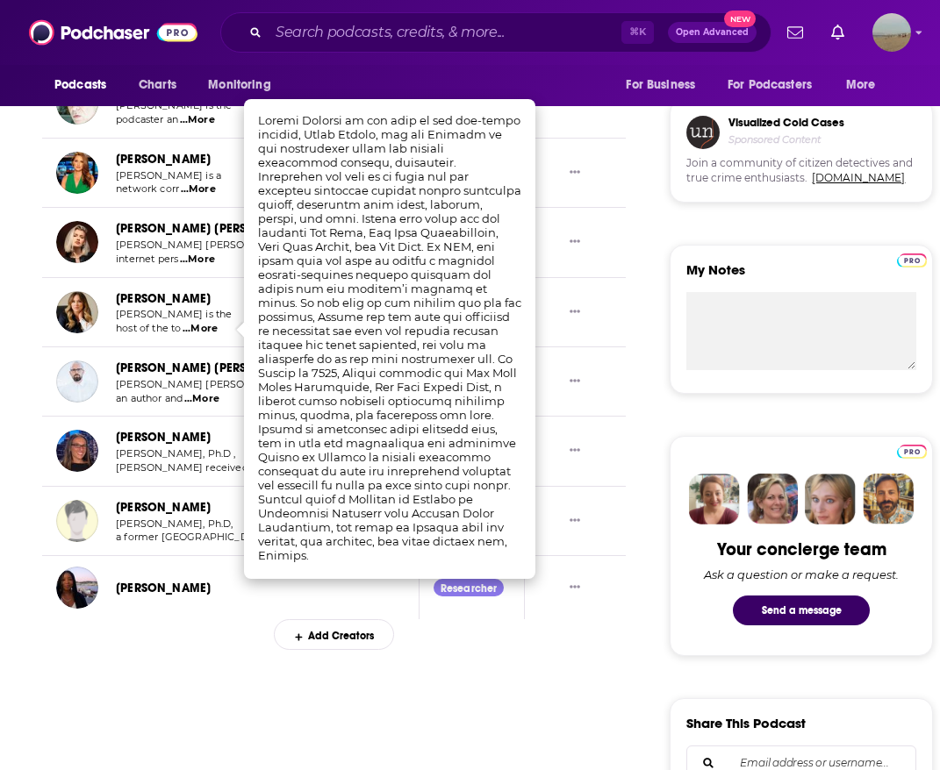  What do you see at coordinates (801, 549) in the screenshot?
I see `div: Your concierge team` at bounding box center [801, 549].